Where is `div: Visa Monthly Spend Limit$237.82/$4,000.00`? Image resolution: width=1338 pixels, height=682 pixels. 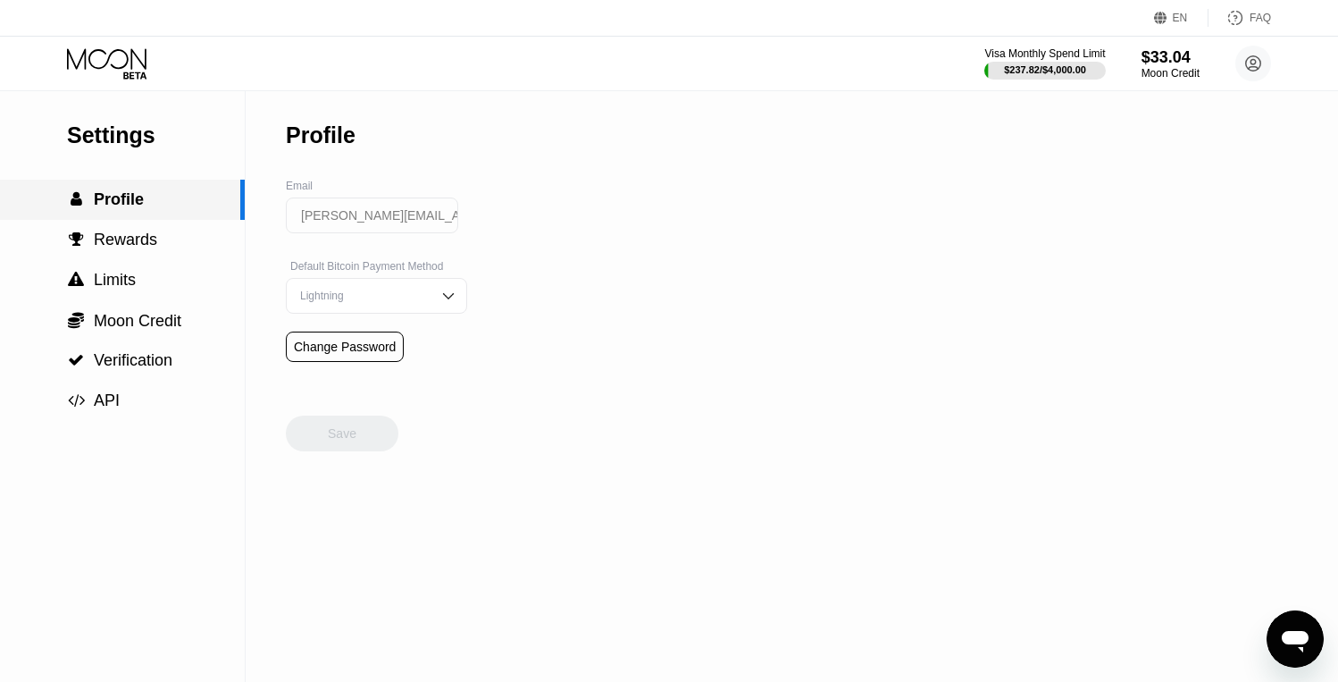 div: Visa Monthly Spend Limit$237.82/$4,000.00 is located at coordinates (1044, 63).